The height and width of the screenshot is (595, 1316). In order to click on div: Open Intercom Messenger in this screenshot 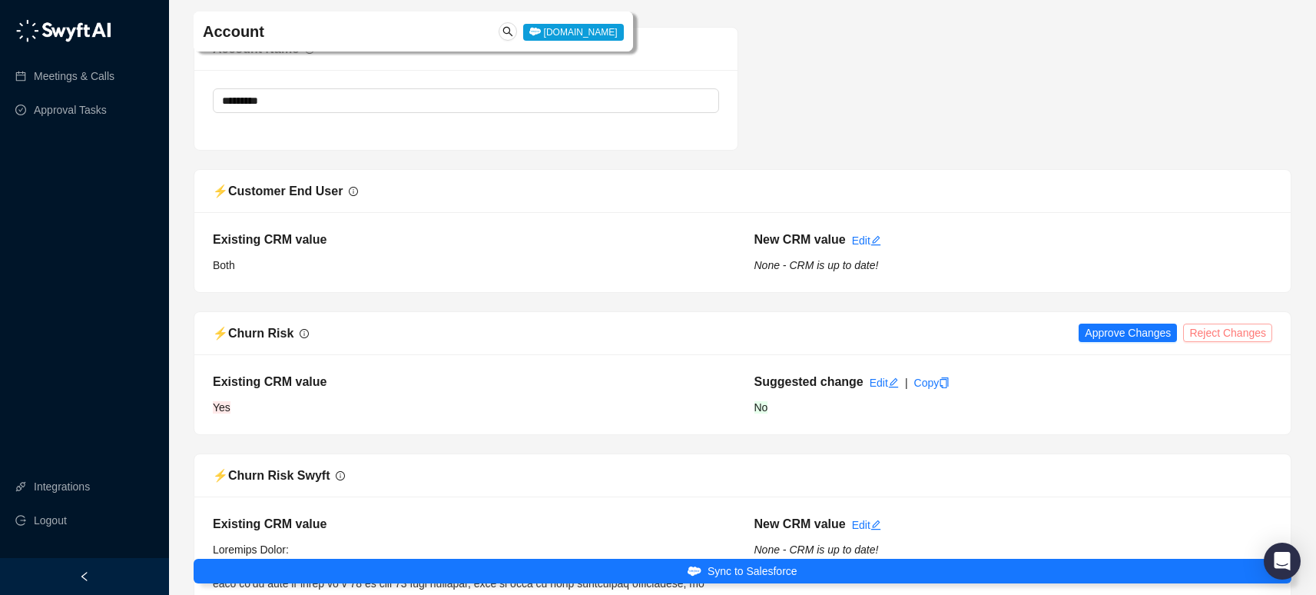, I will do `click(1282, 561)`.